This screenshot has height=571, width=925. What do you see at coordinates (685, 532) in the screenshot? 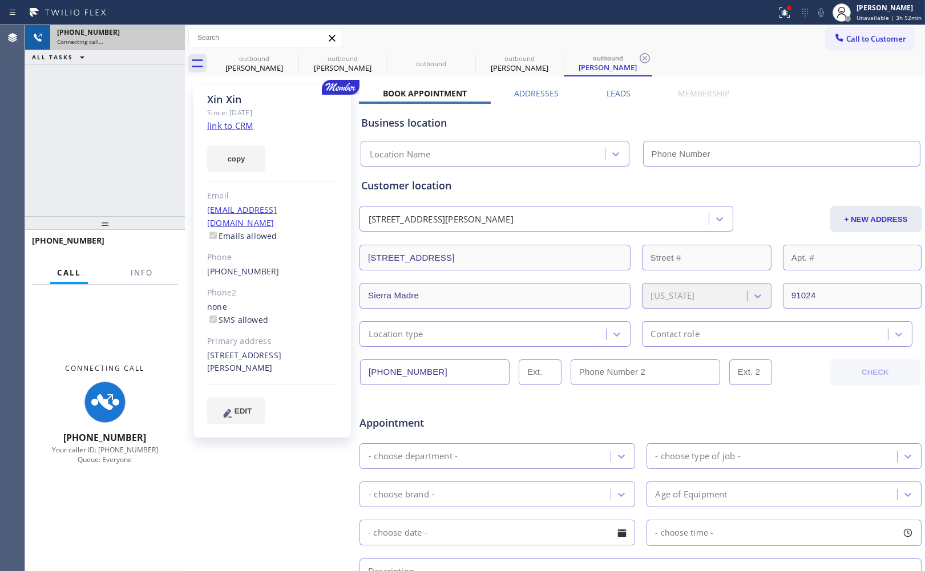
I see `span: - choose time -` at bounding box center [685, 532].